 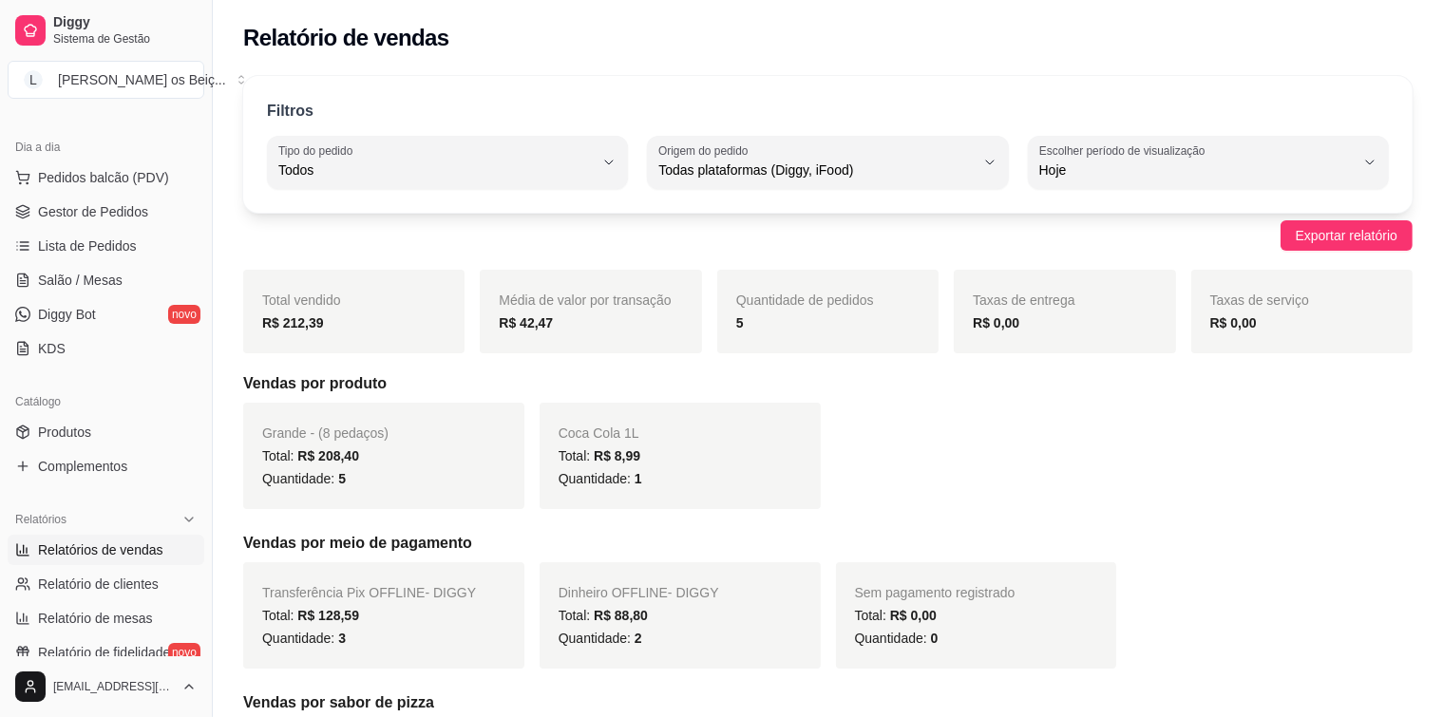 I want to click on span: 0, so click(x=935, y=638).